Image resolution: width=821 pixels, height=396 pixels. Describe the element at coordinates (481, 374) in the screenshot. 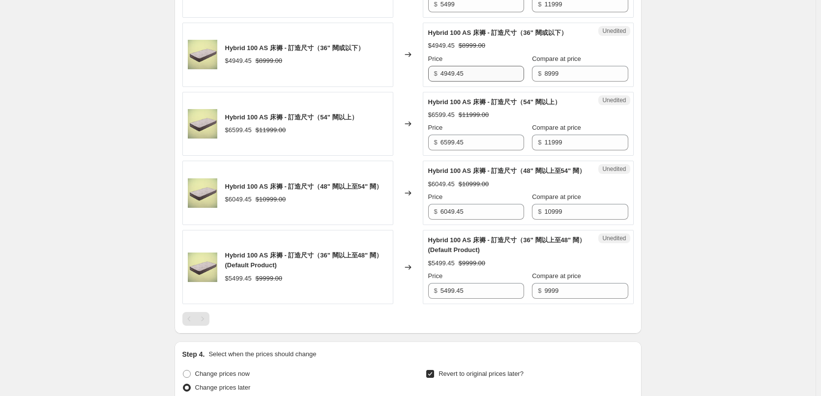

I see `span: Revert to original prices later?` at that location.